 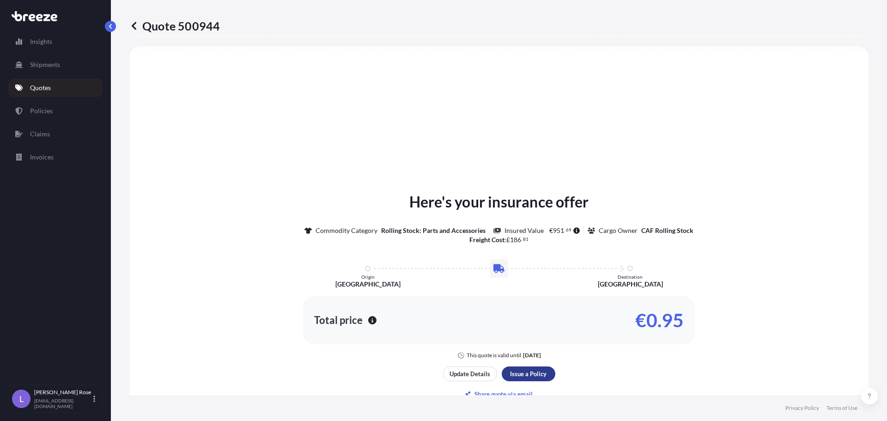 I want to click on p: Shipments, so click(x=45, y=65).